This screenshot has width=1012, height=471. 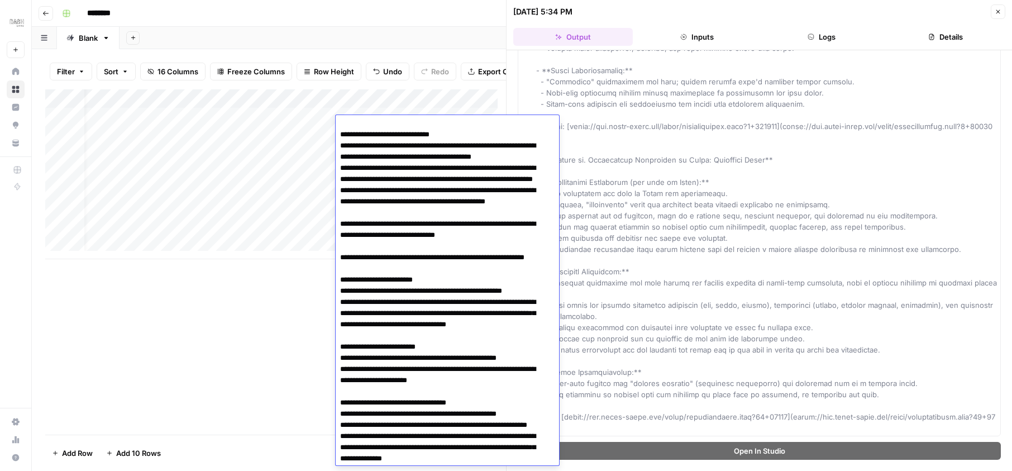 I want to click on button: Freeze Columns, so click(x=251, y=71).